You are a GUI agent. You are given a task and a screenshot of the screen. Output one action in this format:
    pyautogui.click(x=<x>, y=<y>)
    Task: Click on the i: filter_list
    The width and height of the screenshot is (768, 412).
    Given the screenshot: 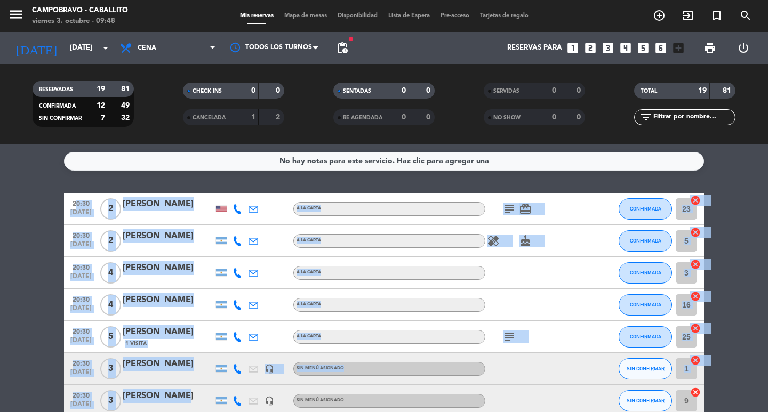 What is the action you would take?
    pyautogui.click(x=646, y=117)
    